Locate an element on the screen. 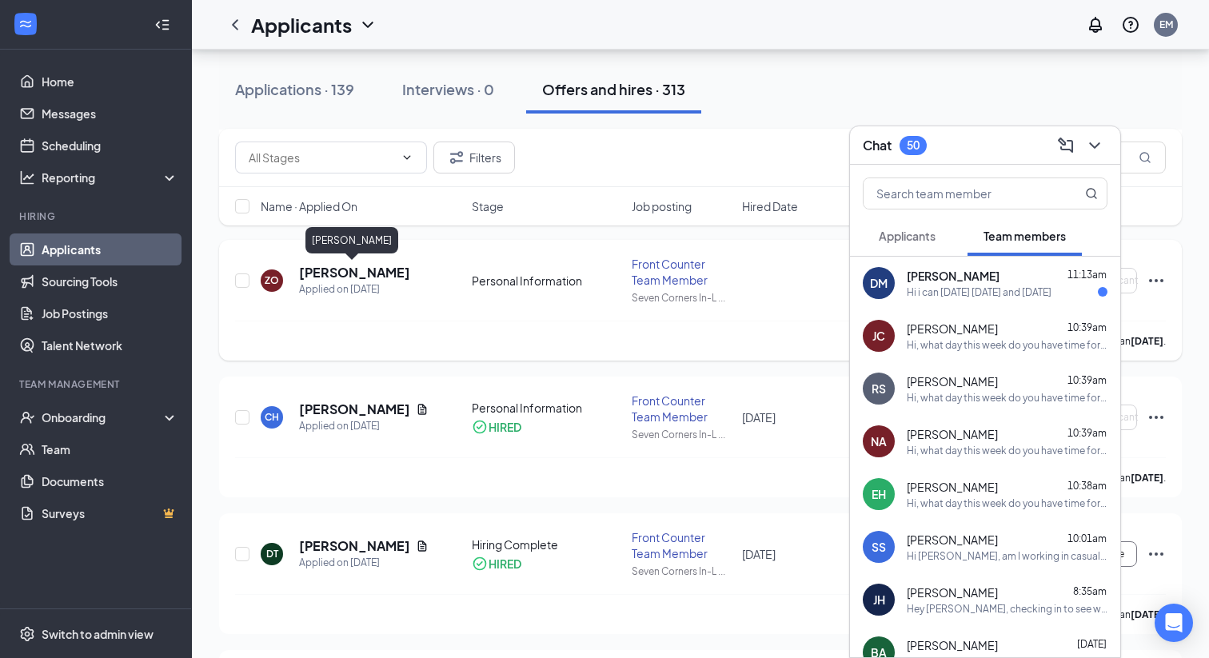 The image size is (1209, 658). svg: Filter is located at coordinates (457, 158).